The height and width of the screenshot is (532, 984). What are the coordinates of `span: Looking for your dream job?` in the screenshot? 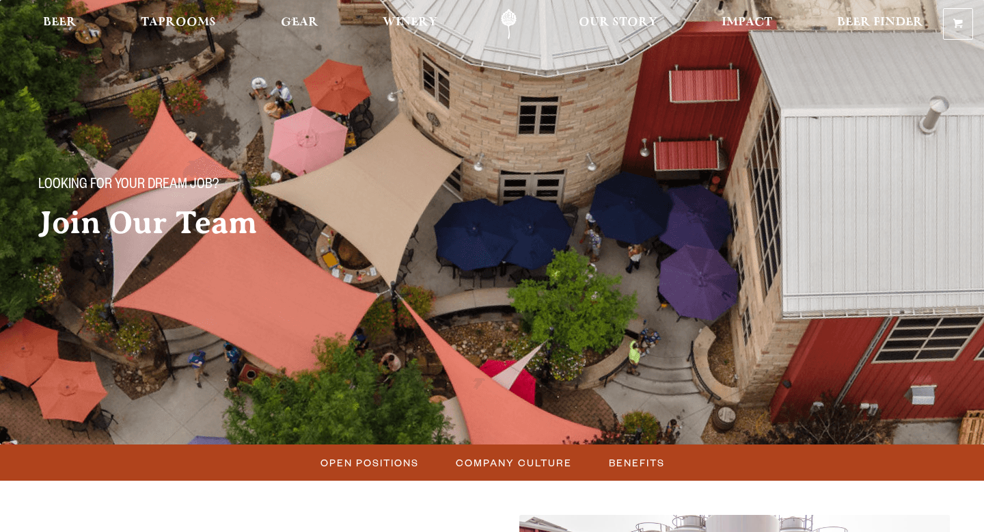 It's located at (129, 186).